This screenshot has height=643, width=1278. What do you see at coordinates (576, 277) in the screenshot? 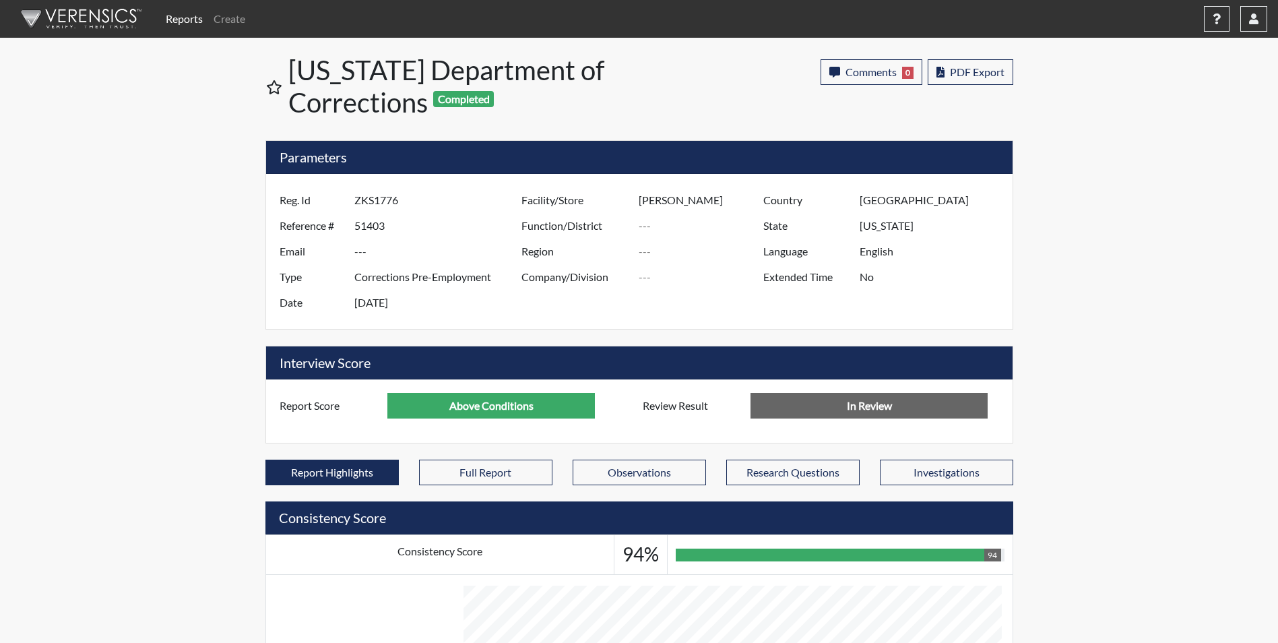
I see `label: Company/Division` at bounding box center [576, 277].